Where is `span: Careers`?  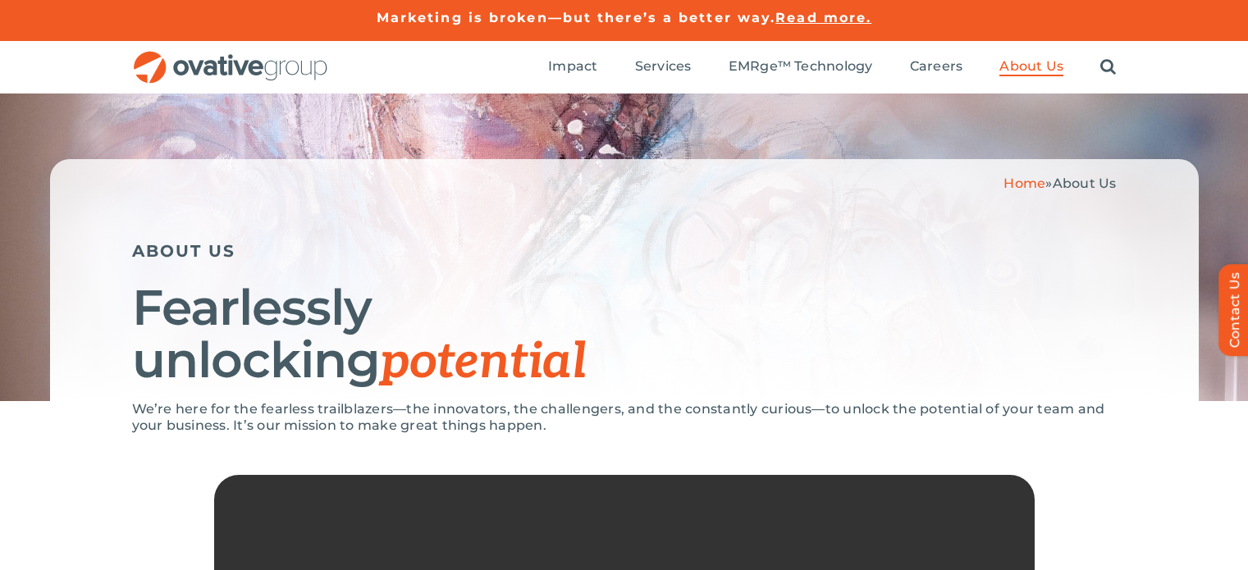
span: Careers is located at coordinates (936, 66).